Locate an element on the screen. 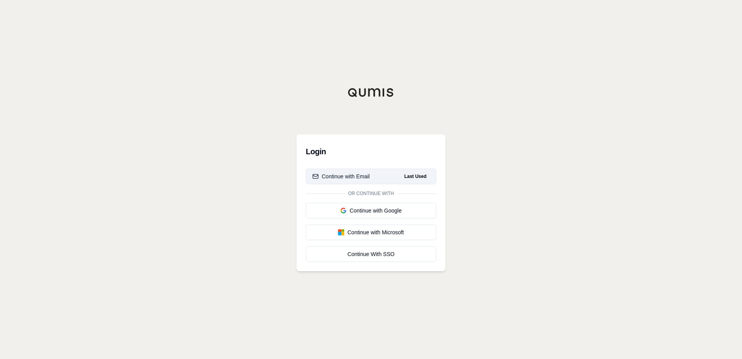 The width and height of the screenshot is (742, 359). div: Continue With SSO is located at coordinates (371, 254).